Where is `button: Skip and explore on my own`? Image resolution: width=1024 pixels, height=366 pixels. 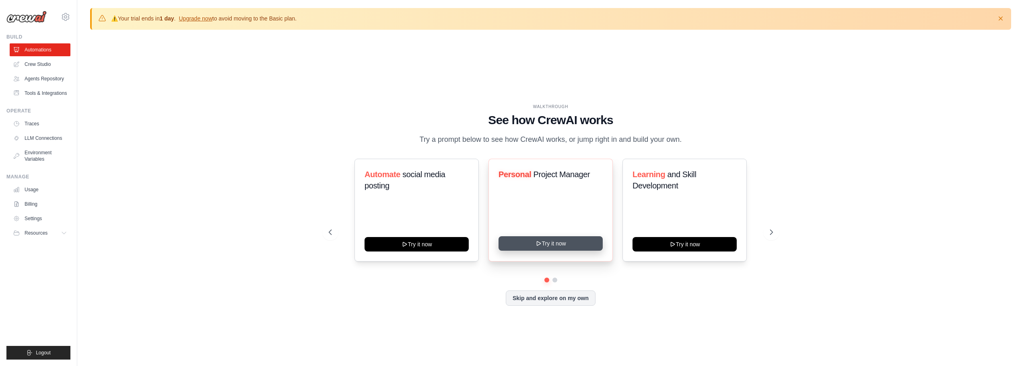
button: Skip and explore on my own is located at coordinates (550, 298).